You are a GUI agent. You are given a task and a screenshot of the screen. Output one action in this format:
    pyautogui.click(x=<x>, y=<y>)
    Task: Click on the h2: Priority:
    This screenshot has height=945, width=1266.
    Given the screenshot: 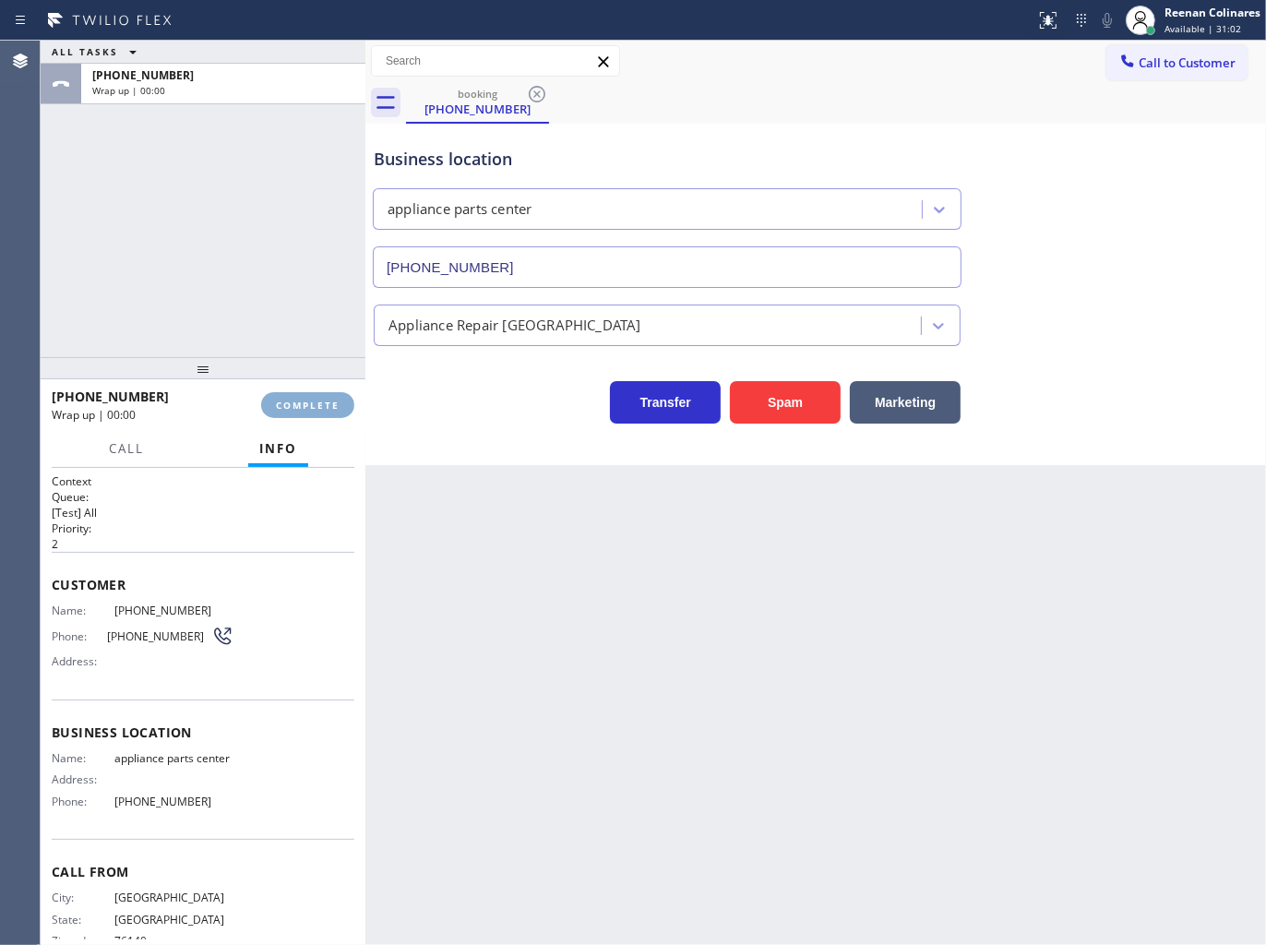 What is the action you would take?
    pyautogui.click(x=203, y=528)
    